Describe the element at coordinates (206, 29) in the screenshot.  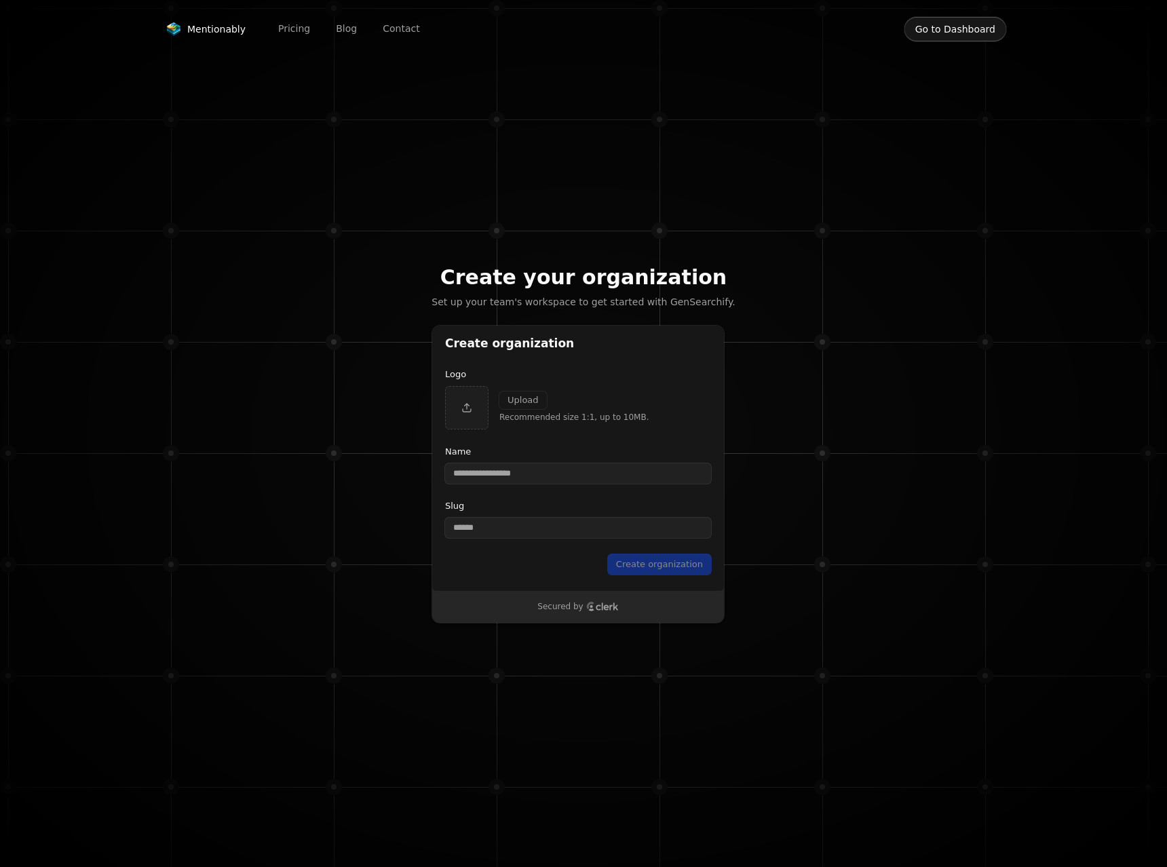
I see `a: Mentionably` at that location.